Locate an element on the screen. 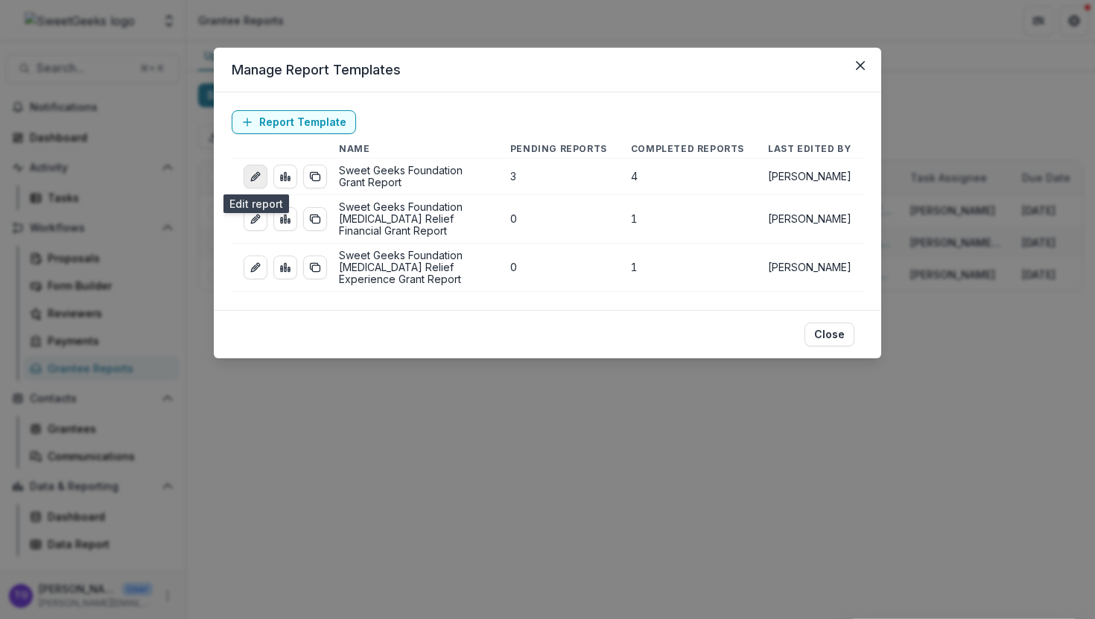 Image resolution: width=1095 pixels, height=619 pixels. td: 3 is located at coordinates (559, 176).